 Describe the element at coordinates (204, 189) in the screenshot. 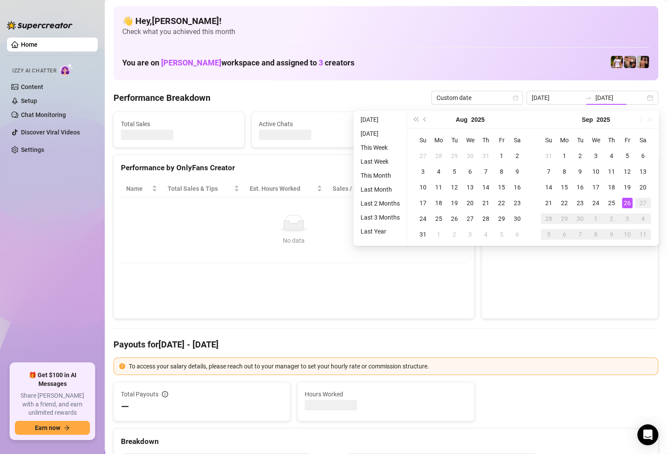

I see `th: Total Sales & Tips` at that location.